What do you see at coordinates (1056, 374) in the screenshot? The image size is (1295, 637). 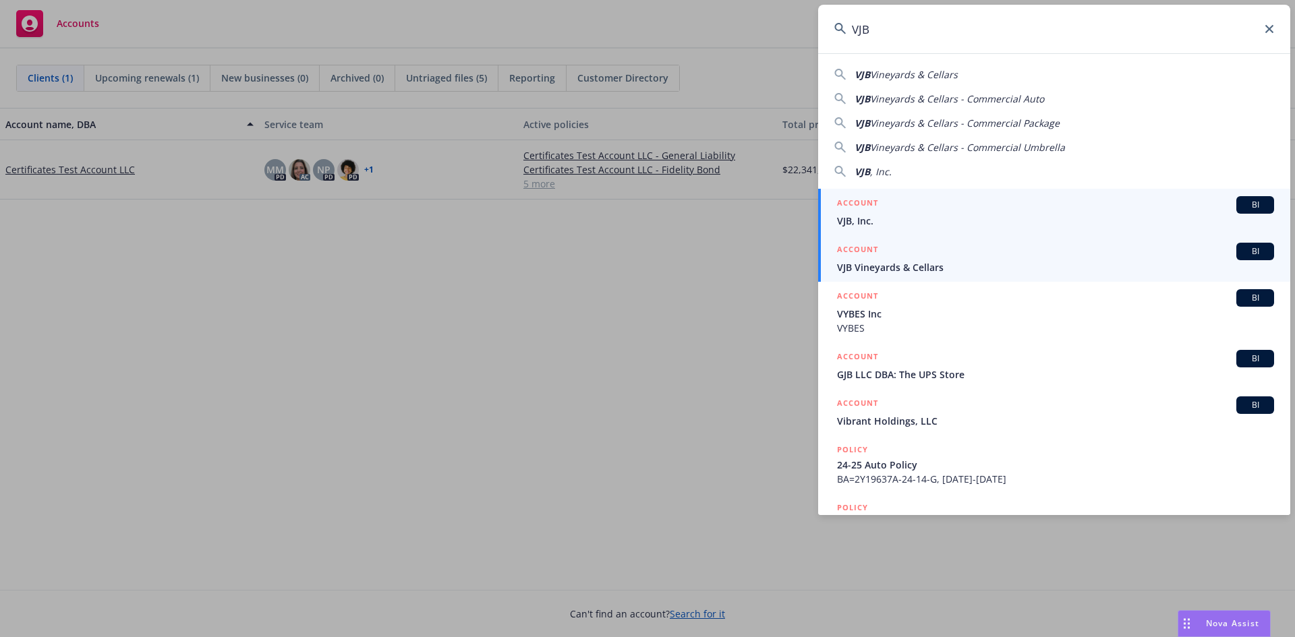 I see `span: GJB LLC DBA: The UPS Store` at bounding box center [1056, 374].